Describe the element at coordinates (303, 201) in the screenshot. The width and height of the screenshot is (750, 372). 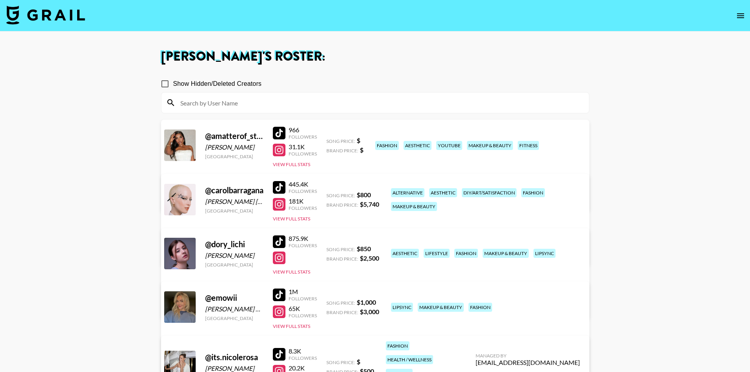
I see `div: 181K` at that location.